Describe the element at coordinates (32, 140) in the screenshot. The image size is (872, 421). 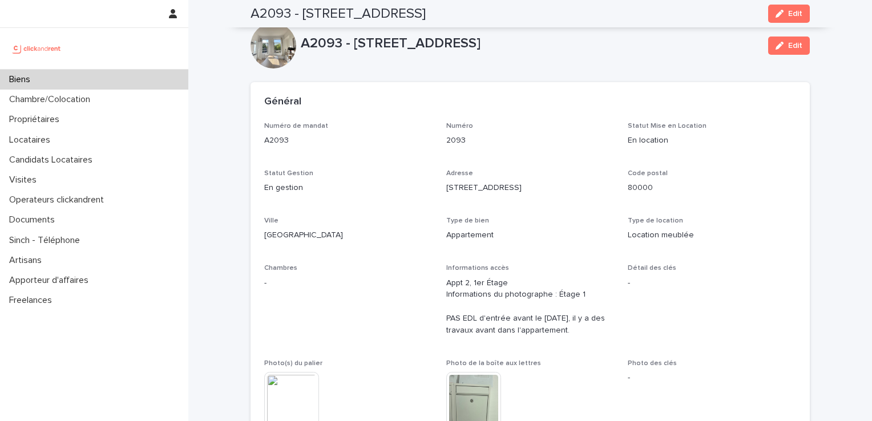
I see `p: Locataires` at that location.